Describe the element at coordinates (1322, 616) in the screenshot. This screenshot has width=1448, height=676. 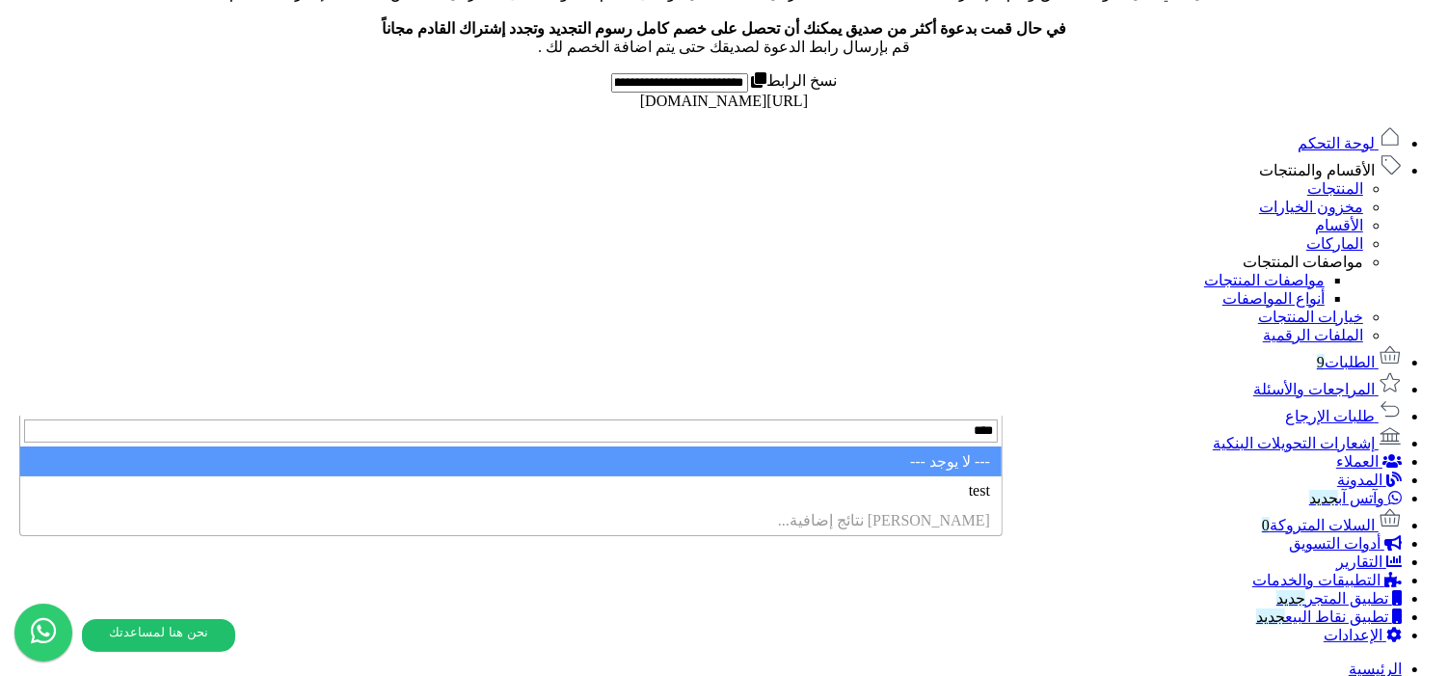
I see `span: تطبيق نقاط البيع` at that location.